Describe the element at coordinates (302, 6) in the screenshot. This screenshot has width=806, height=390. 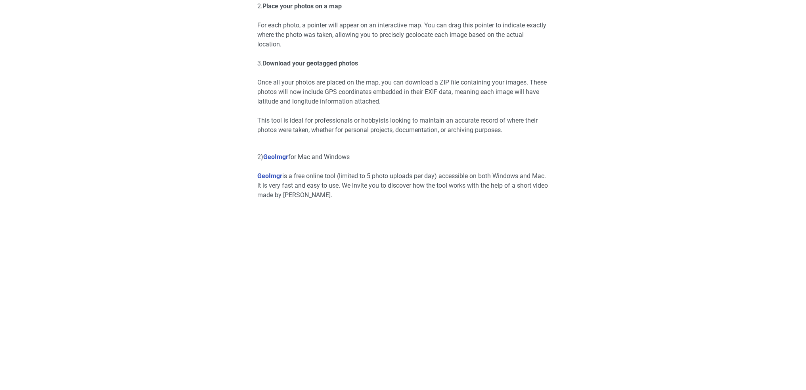
I see `strong: Place your photos on a map` at that location.